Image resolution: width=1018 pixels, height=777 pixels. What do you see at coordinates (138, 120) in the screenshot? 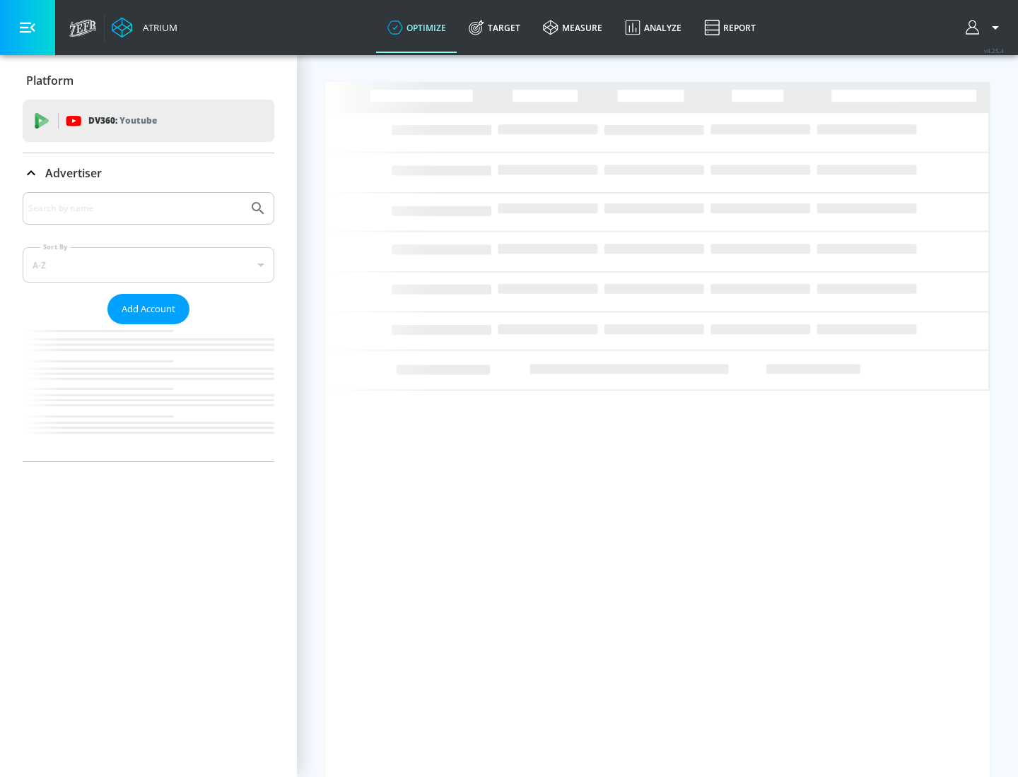
I see `p: Youtube` at bounding box center [138, 120].